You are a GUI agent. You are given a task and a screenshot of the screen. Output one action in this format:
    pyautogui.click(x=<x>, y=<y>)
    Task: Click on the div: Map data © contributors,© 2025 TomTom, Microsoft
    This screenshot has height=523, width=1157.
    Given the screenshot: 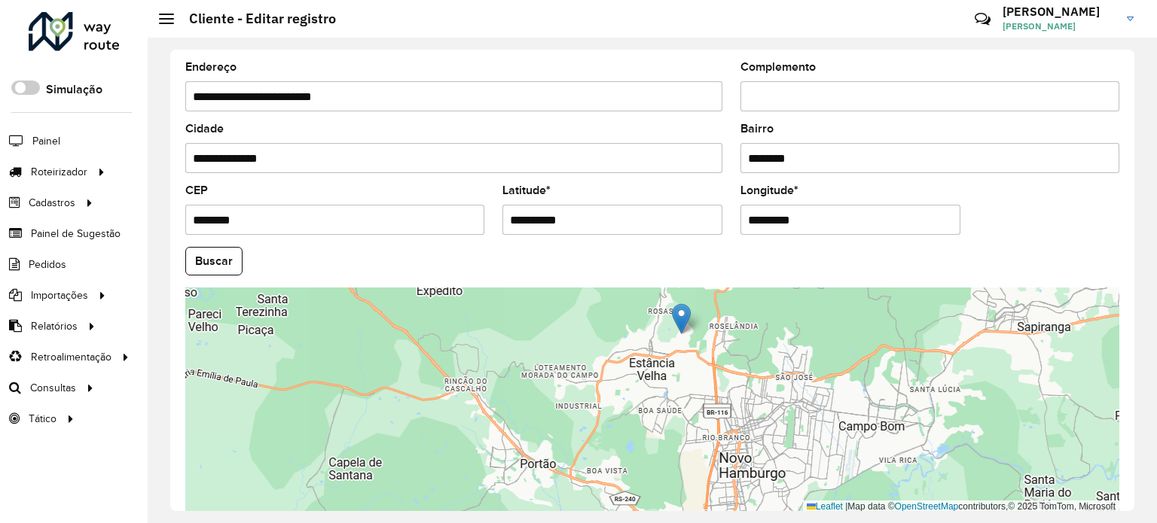 What is the action you would take?
    pyautogui.click(x=961, y=507)
    